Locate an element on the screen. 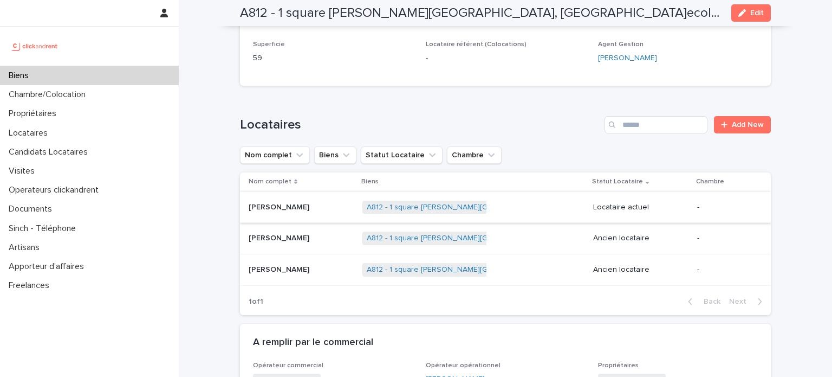 The image size is (832, 377). button: Next is located at coordinates (748, 301).